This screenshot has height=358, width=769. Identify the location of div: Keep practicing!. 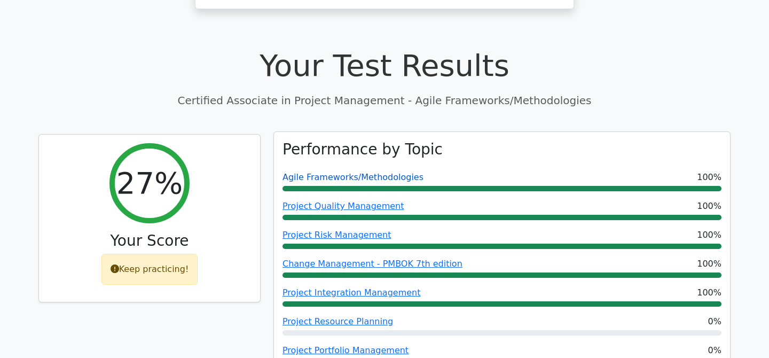
(150, 269).